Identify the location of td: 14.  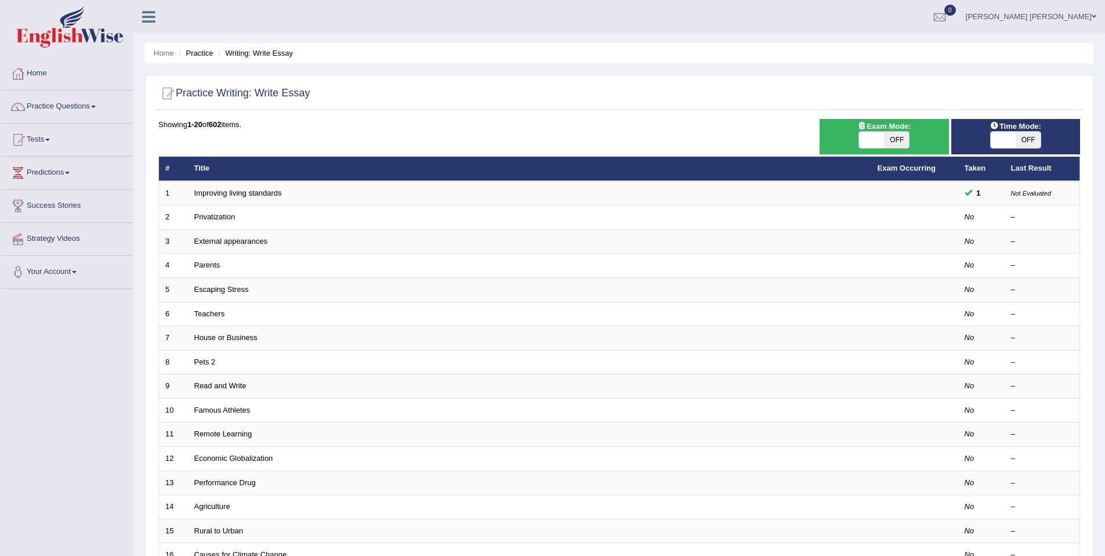
(173, 507).